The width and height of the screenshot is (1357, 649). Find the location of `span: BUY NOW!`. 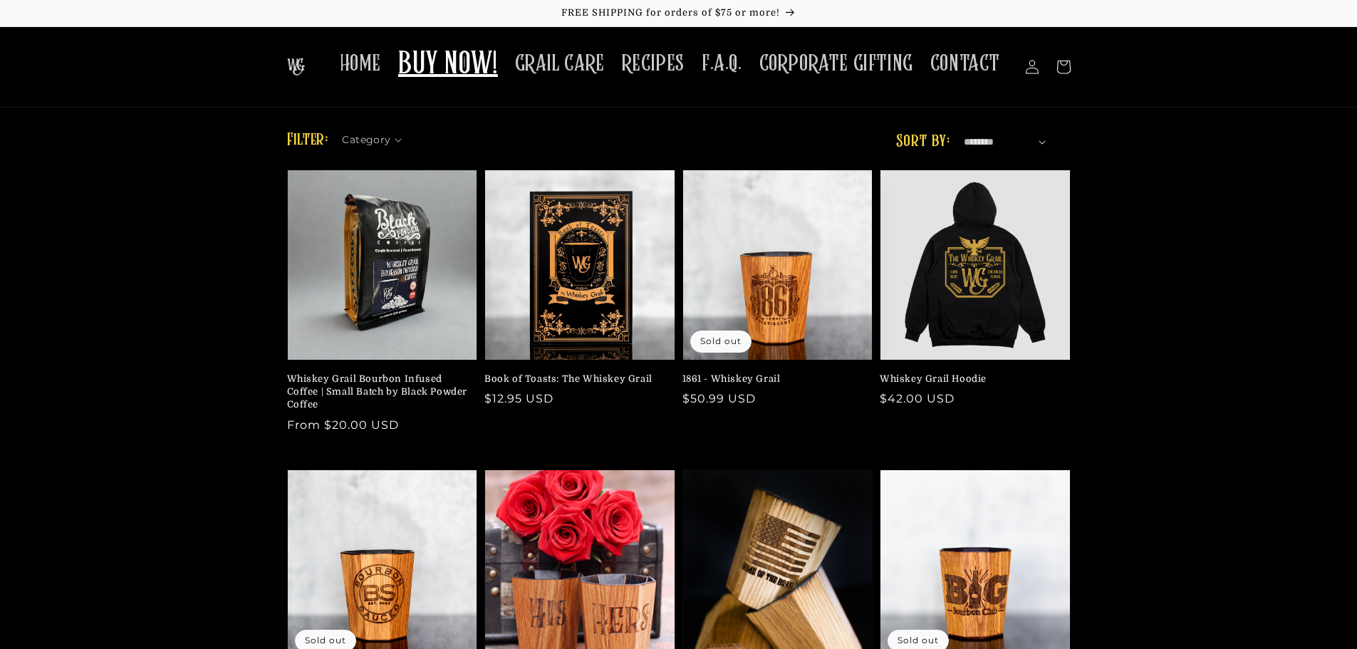

span: BUY NOW! is located at coordinates (448, 65).